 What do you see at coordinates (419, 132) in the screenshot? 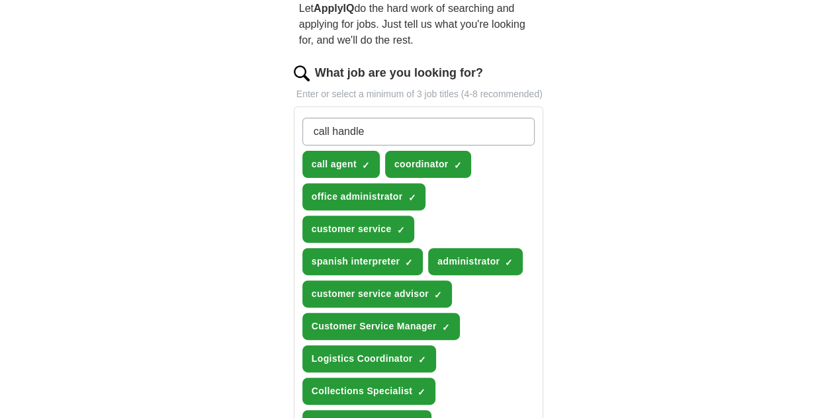
I see `input: Type a job title and press enter` at bounding box center [419, 132].